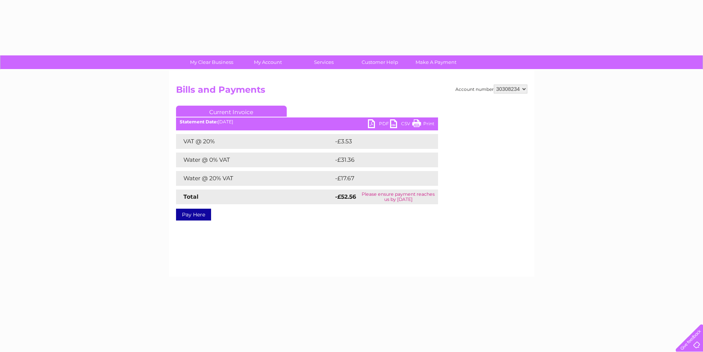 This screenshot has width=703, height=352. Describe the element at coordinates (378, 160) in the screenshot. I see `td: -£31.36` at that location.